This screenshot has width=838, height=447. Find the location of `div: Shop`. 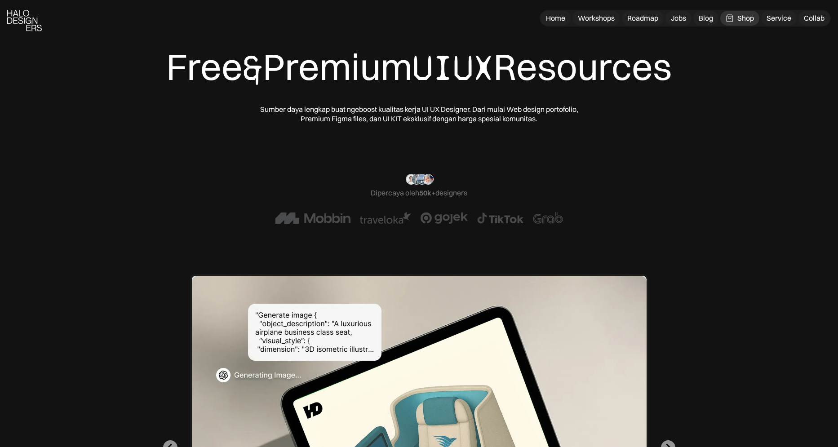

div: Shop is located at coordinates (745, 18).